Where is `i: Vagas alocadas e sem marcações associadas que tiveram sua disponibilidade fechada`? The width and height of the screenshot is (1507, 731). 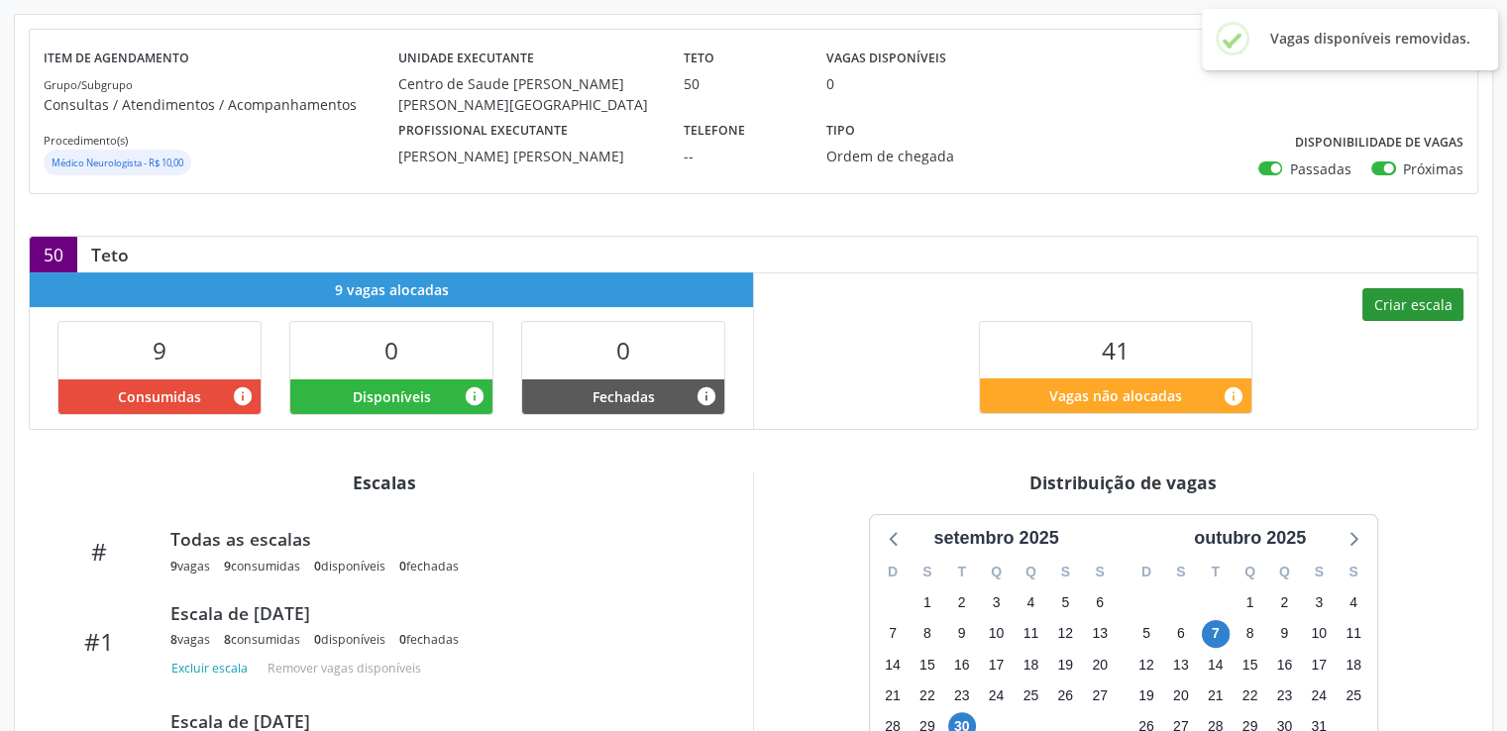
i: Vagas alocadas e sem marcações associadas que tiveram sua disponibilidade fechada is located at coordinates (707, 396).